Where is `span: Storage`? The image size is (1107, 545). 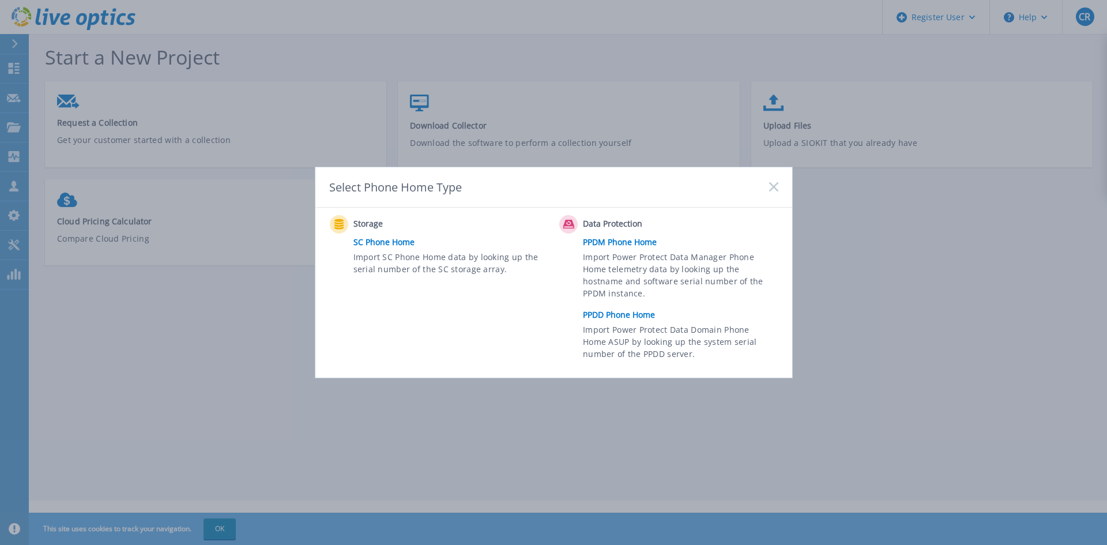
span: Storage is located at coordinates (410, 224).